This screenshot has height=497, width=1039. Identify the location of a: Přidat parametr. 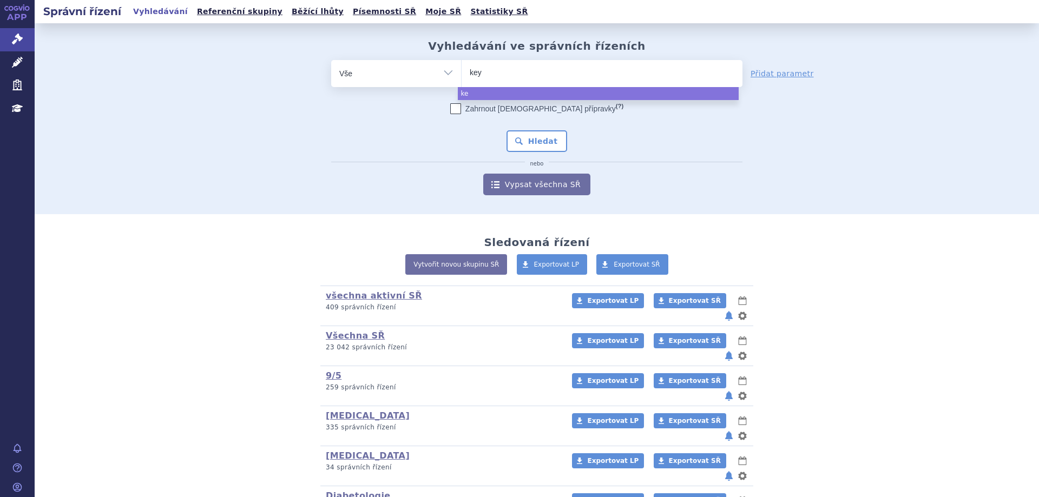
(782, 74).